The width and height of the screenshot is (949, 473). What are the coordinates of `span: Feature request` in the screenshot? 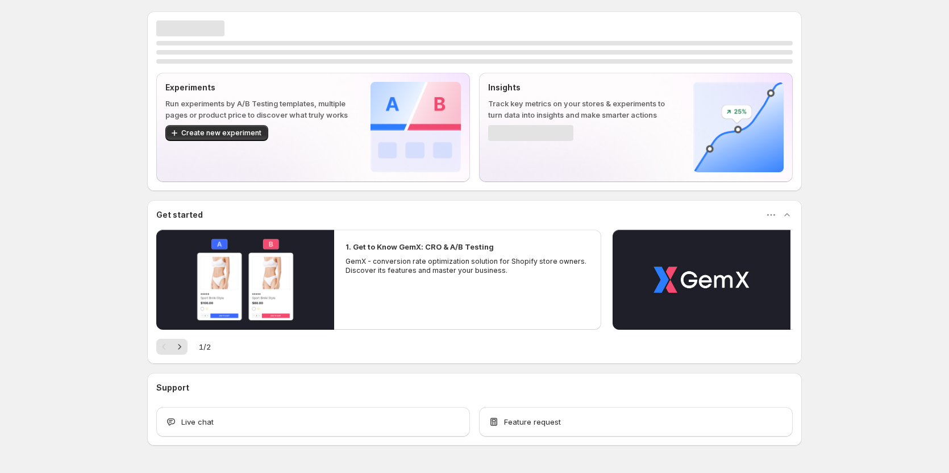 It's located at (532, 422).